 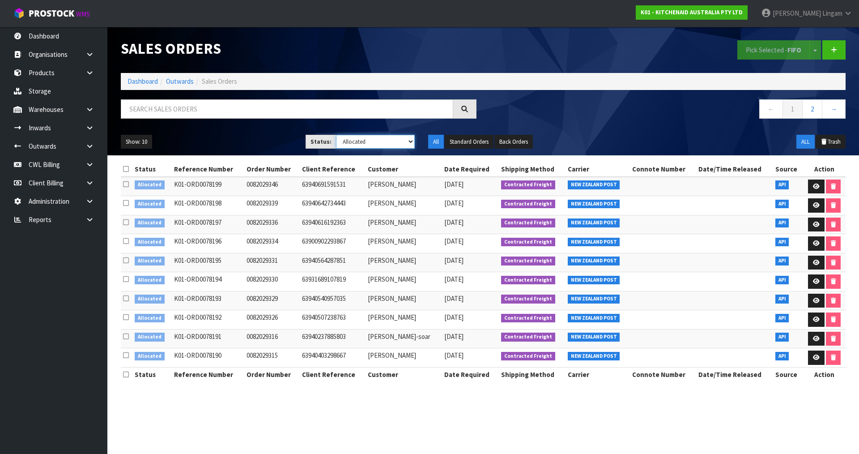 What do you see at coordinates (272, 338) in the screenshot?
I see `td: 0082029316` at bounding box center [272, 338].